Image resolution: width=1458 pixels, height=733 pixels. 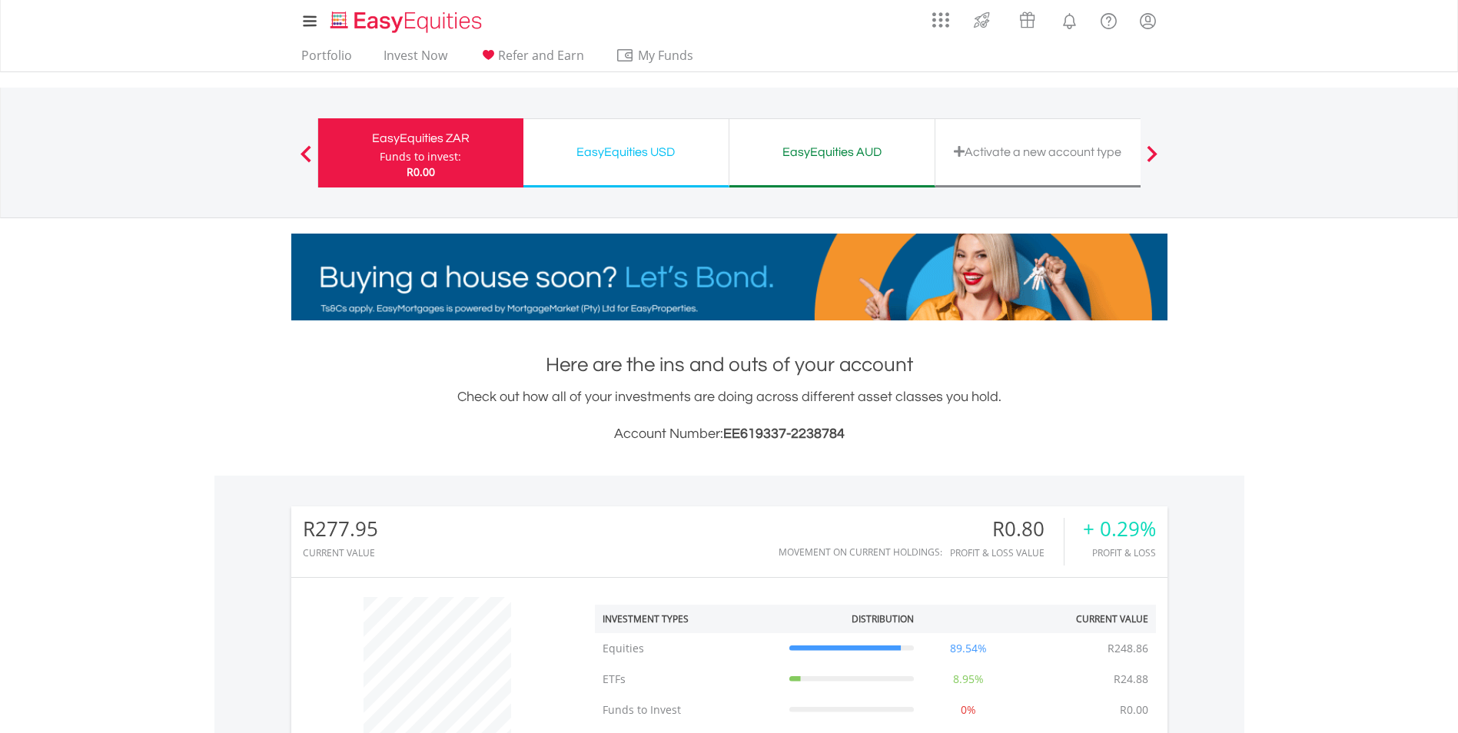 I want to click on span: My Funds, so click(x=666, y=55).